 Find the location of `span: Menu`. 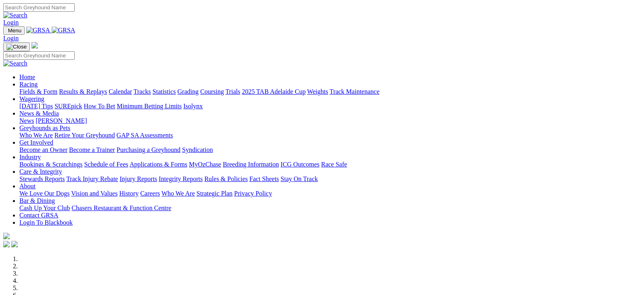

span: Menu is located at coordinates (15, 30).